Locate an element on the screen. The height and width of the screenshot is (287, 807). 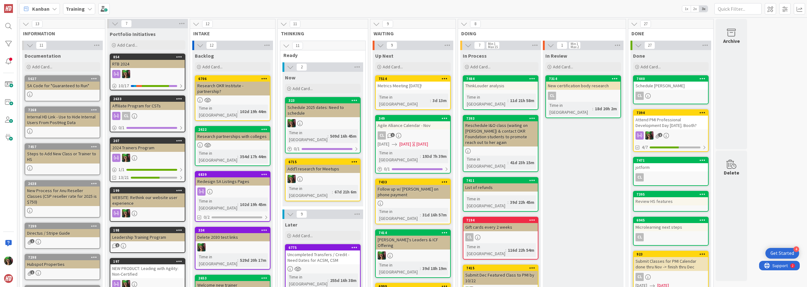
span: DOING is located at coordinates (540, 33).